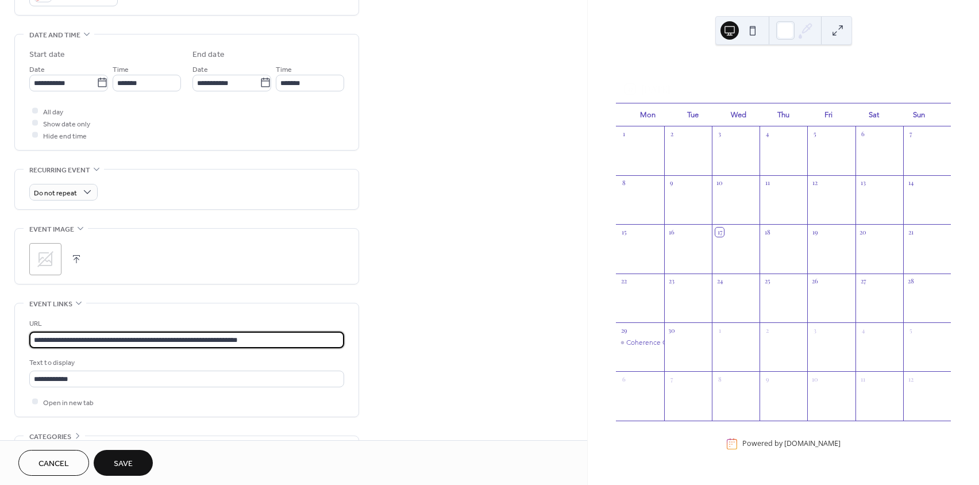  Describe the element at coordinates (68, 402) in the screenshot. I see `span: Open in new tab` at that location.